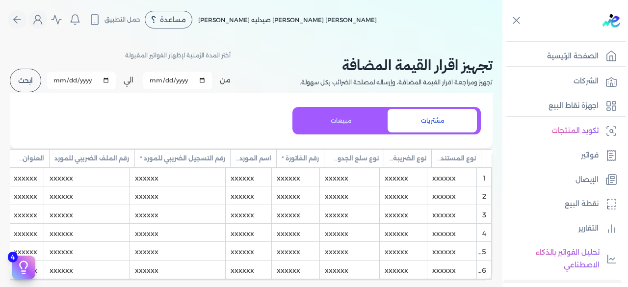 The height and width of the screenshot is (287, 628). I want to click on img: logo, so click(611, 21).